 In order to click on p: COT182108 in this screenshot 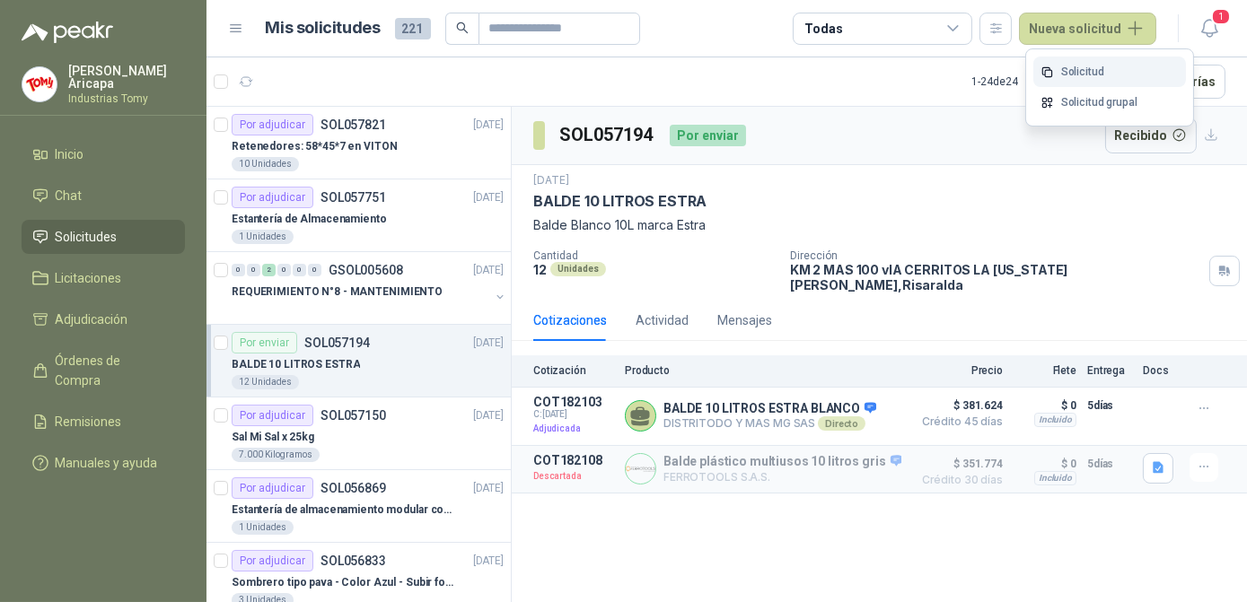, I will do `click(574, 461)`.